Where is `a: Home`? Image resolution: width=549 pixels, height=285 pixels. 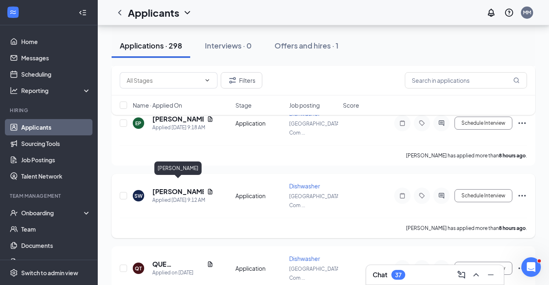 a: Home is located at coordinates (56, 42).